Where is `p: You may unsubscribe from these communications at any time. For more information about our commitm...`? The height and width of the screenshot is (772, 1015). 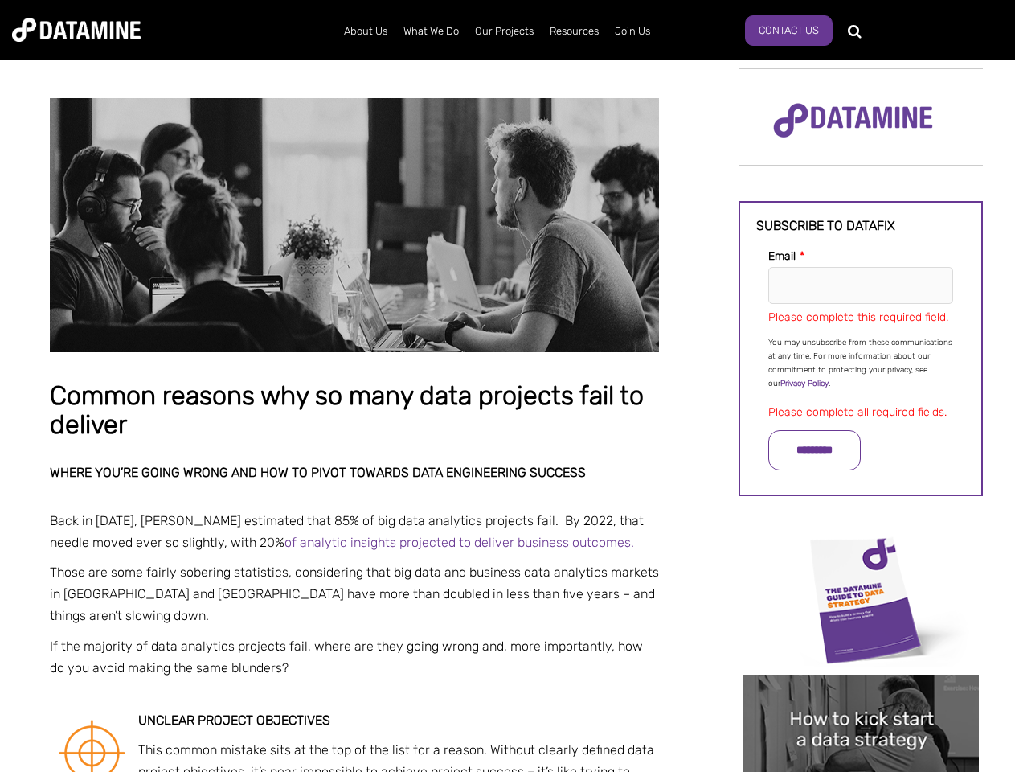
p: You may unsubscribe from these communications at any time. For more information about our commitm... is located at coordinates (861, 363).